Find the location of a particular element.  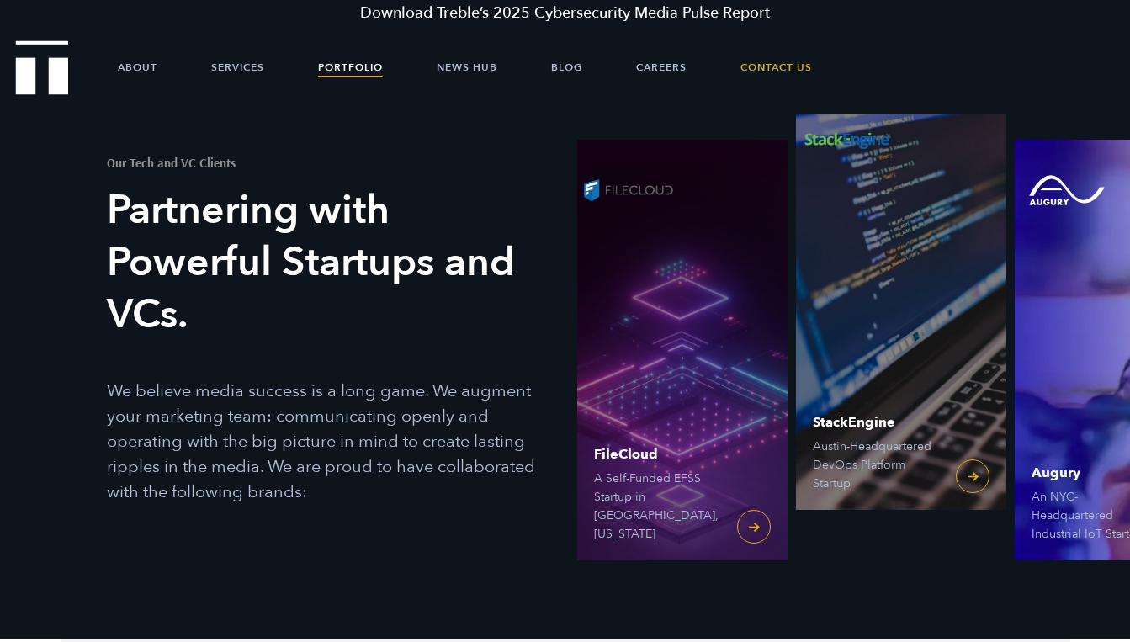

a: Blog is located at coordinates (566, 67).